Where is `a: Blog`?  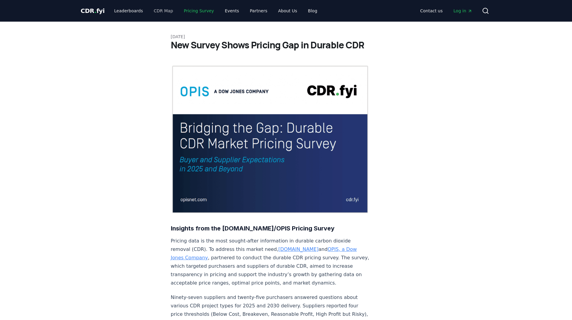
a: Blog is located at coordinates (313, 11).